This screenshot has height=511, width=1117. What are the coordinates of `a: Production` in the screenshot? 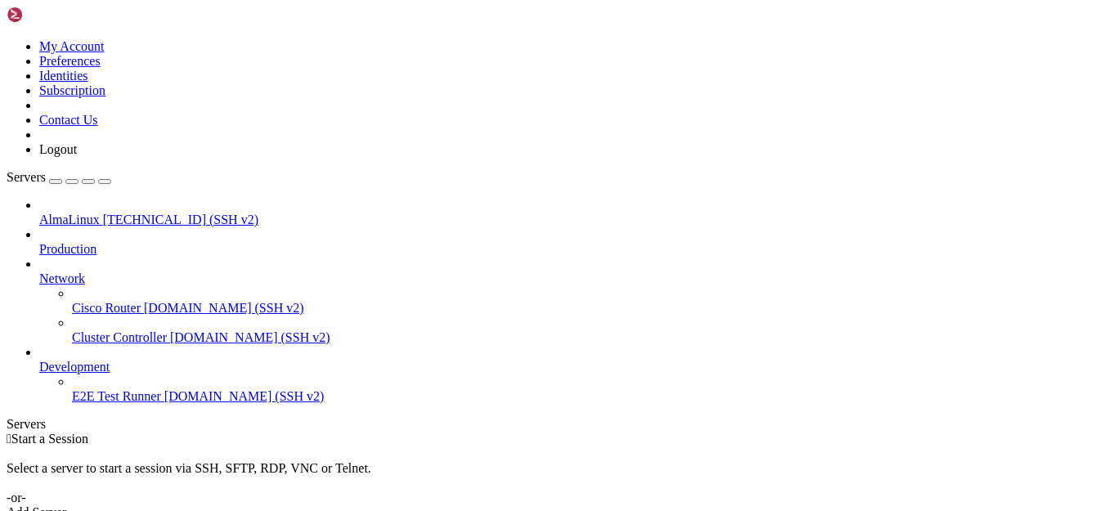 It's located at (575, 249).